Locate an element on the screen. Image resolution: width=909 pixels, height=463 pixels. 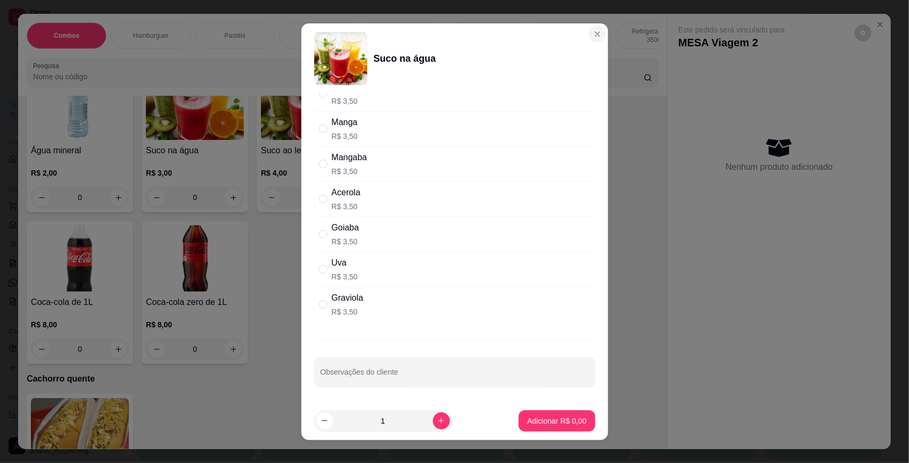
div: Uva is located at coordinates (345, 263).